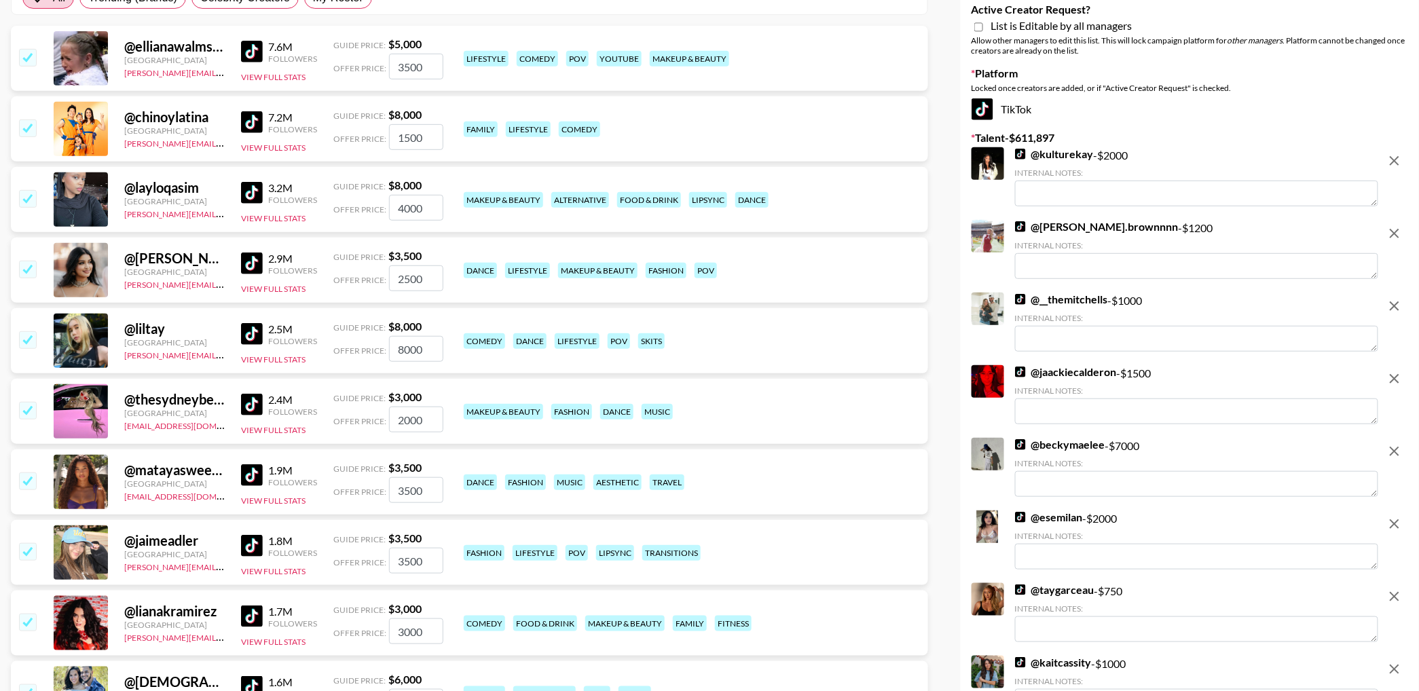 Image resolution: width=1419 pixels, height=691 pixels. Describe the element at coordinates (1190, 138) in the screenshot. I see `label: Talent - $ 611,897` at that location.